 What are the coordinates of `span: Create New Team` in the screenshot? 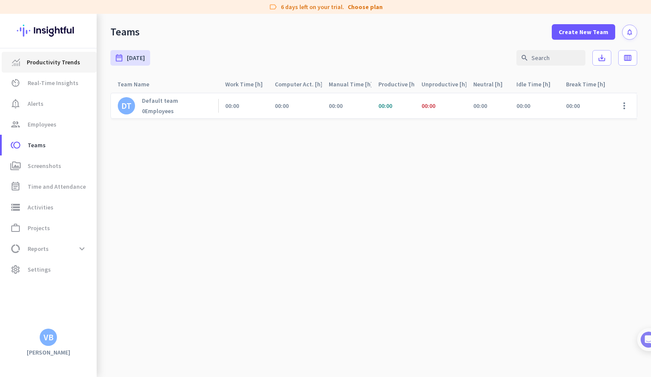 It's located at (583, 32).